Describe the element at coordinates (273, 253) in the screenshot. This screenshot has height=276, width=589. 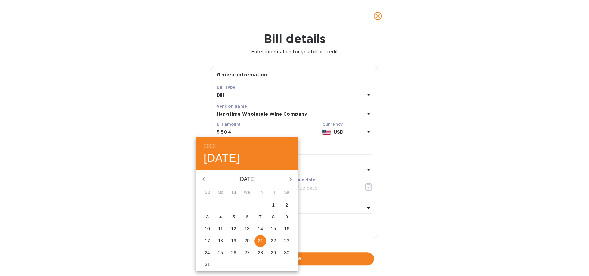
I see `button: 29` at that location.